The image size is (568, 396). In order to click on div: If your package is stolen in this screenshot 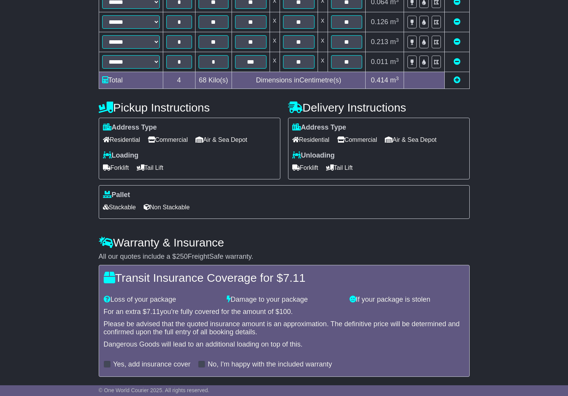, I will do `click(407, 300)`.